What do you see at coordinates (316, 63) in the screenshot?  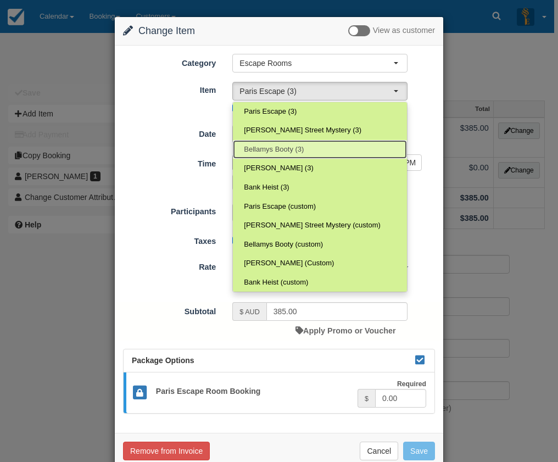 I see `span: Escape Rooms` at bounding box center [316, 63].